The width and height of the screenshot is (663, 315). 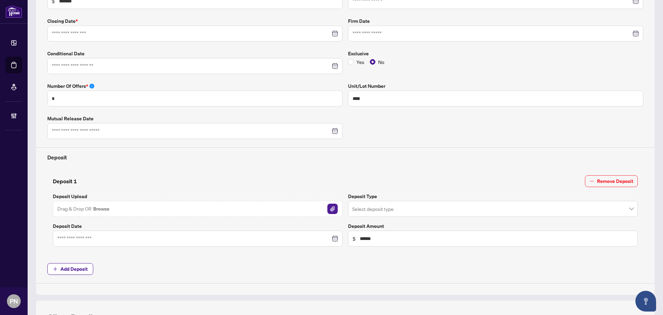 I want to click on h4: Deposit, so click(x=345, y=157).